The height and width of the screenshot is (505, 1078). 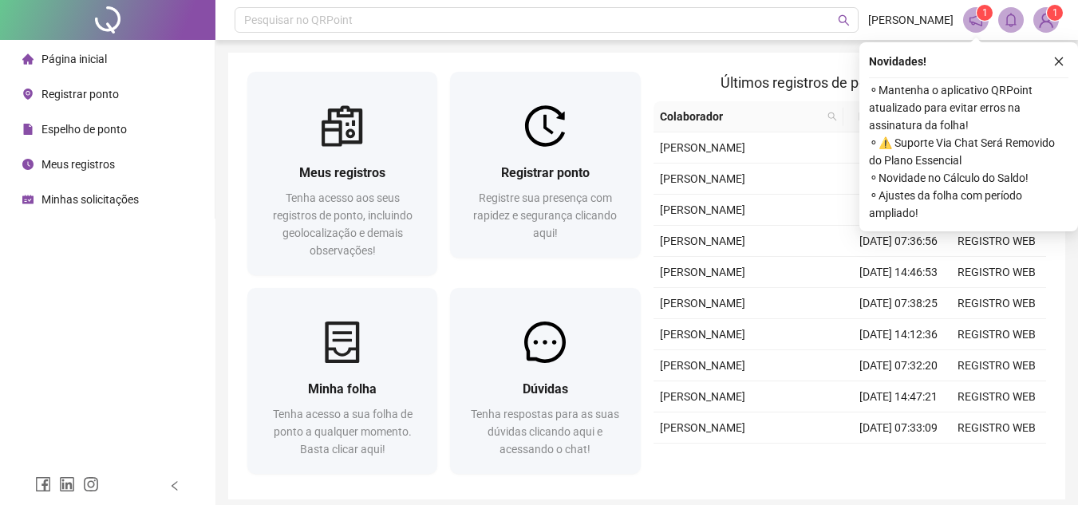 What do you see at coordinates (897, 61) in the screenshot?
I see `span: Novidades !` at bounding box center [897, 61].